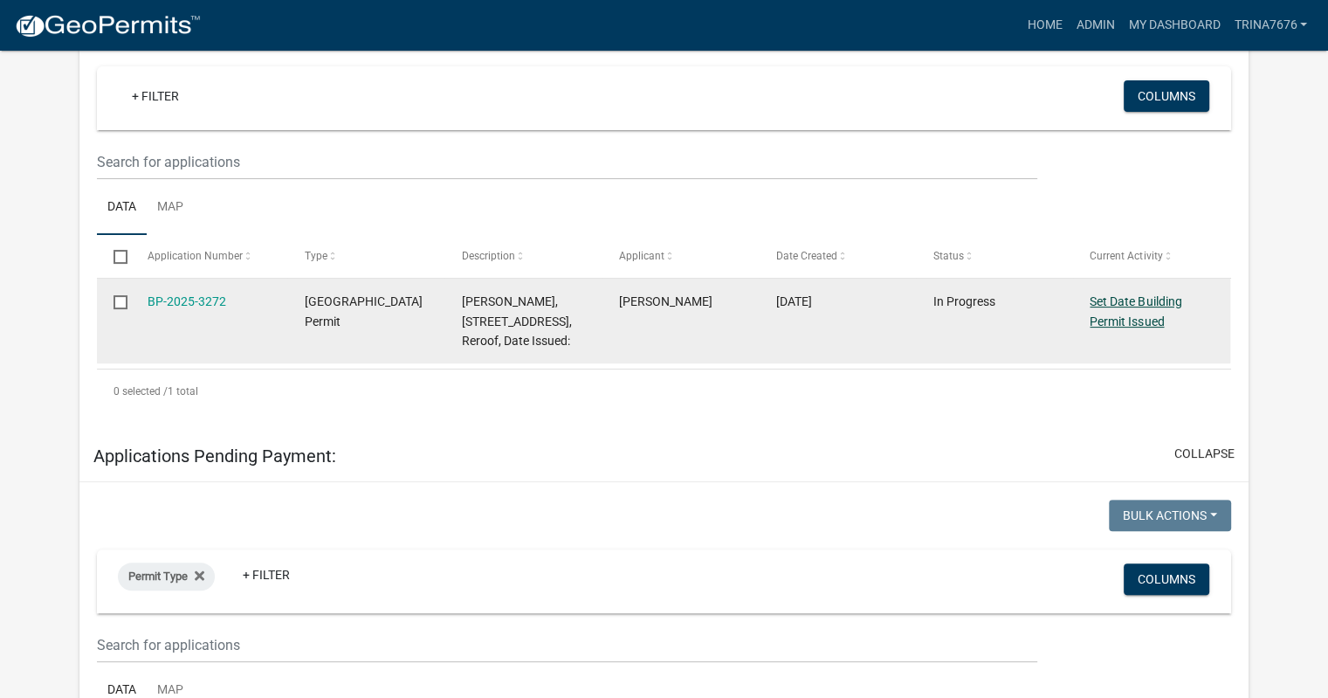 This screenshot has height=698, width=1328. What do you see at coordinates (366, 256) in the screenshot?
I see `datatable-header-cell: Type` at bounding box center [366, 256].